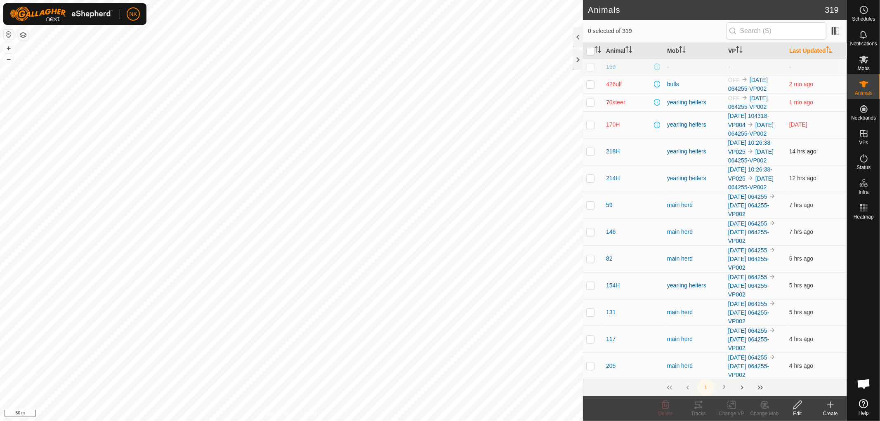 This screenshot has height=421, width=880. What do you see at coordinates (764, 414) in the screenshot?
I see `div: Change Mob` at bounding box center [764, 414].